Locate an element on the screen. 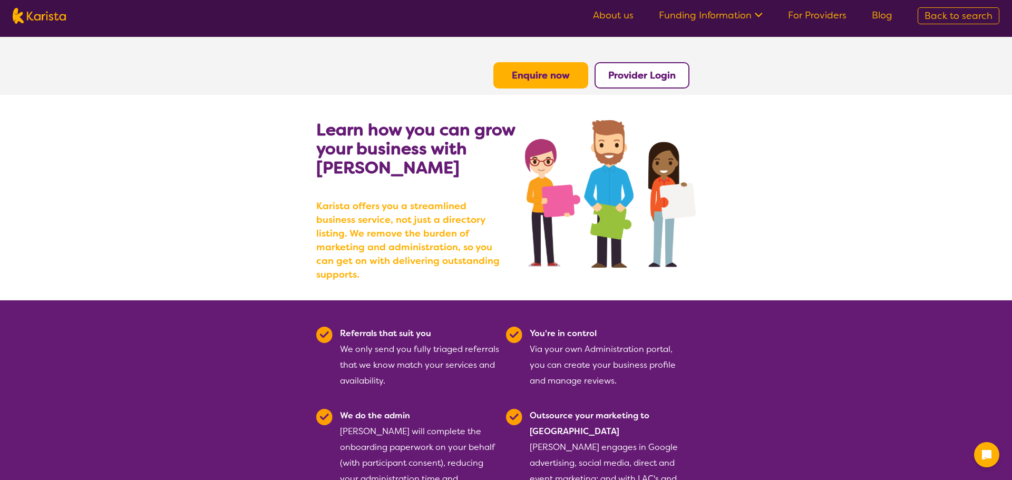  b: Karista offers you a streamlined business service, not just a directory listing. We remove the bu... is located at coordinates (411, 240).